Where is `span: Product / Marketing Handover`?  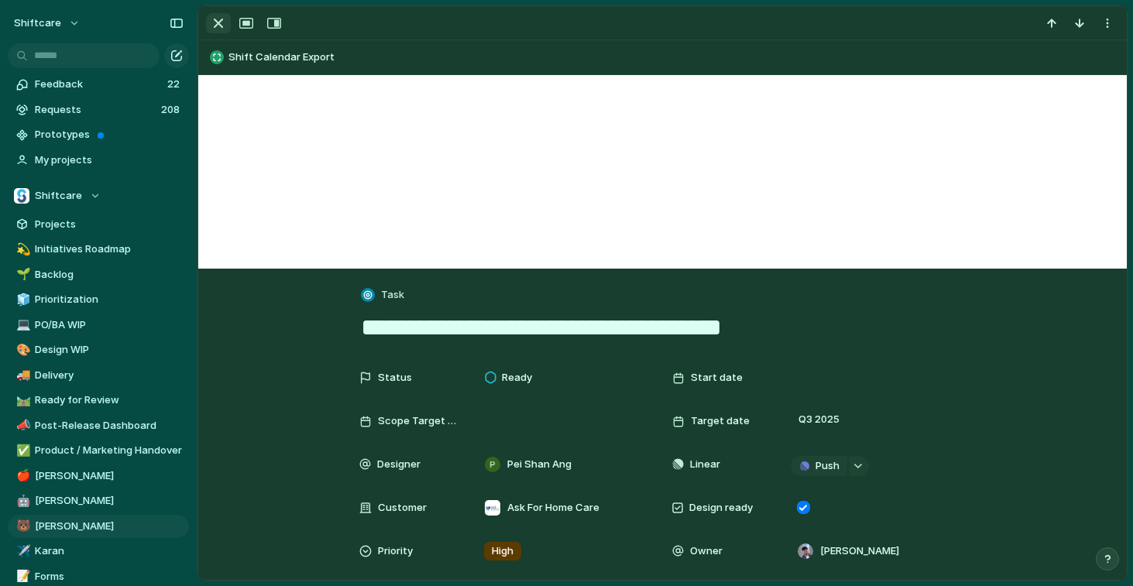
span: Product / Marketing Handover is located at coordinates (109, 451).